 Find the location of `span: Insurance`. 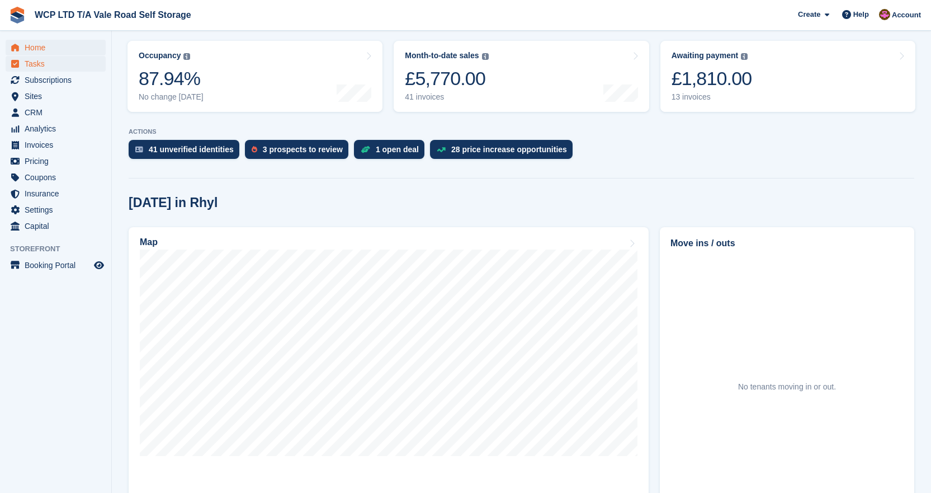

span: Insurance is located at coordinates (58, 193).